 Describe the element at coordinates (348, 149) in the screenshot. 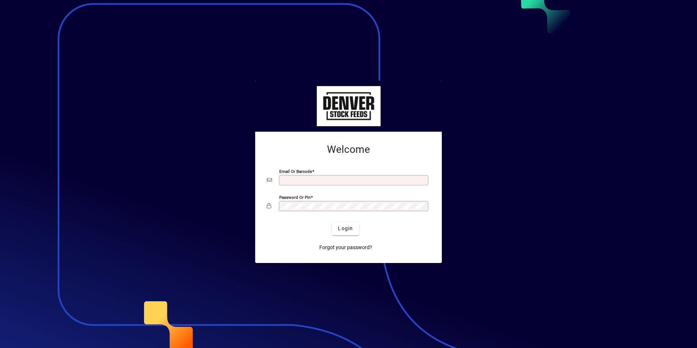

I see `h2: Welcome` at that location.